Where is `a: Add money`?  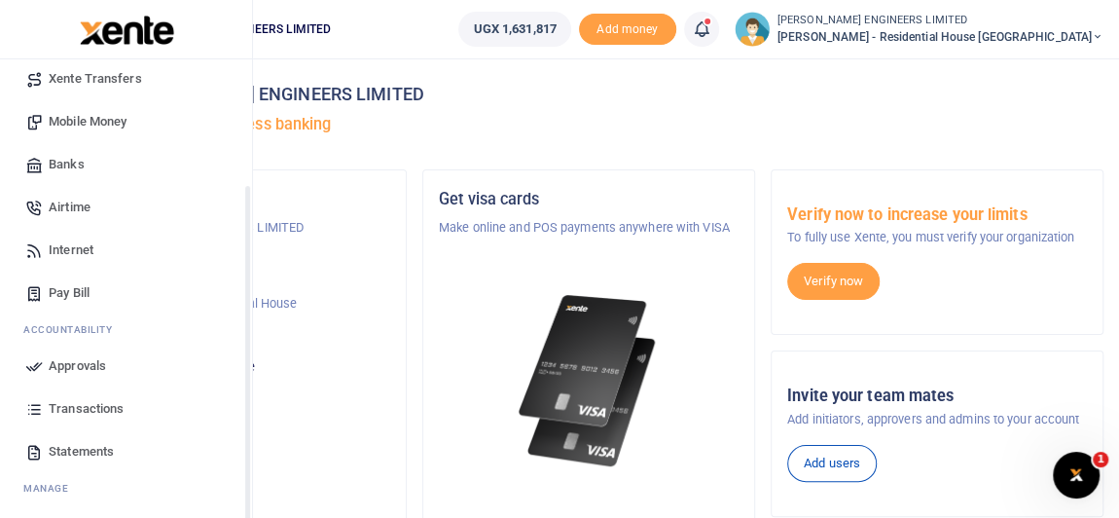
a: Add money is located at coordinates (628, 27).